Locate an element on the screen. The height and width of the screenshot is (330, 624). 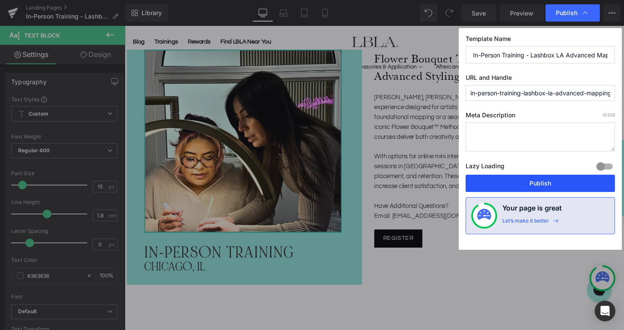
label: URL and Handle is located at coordinates (540, 79).